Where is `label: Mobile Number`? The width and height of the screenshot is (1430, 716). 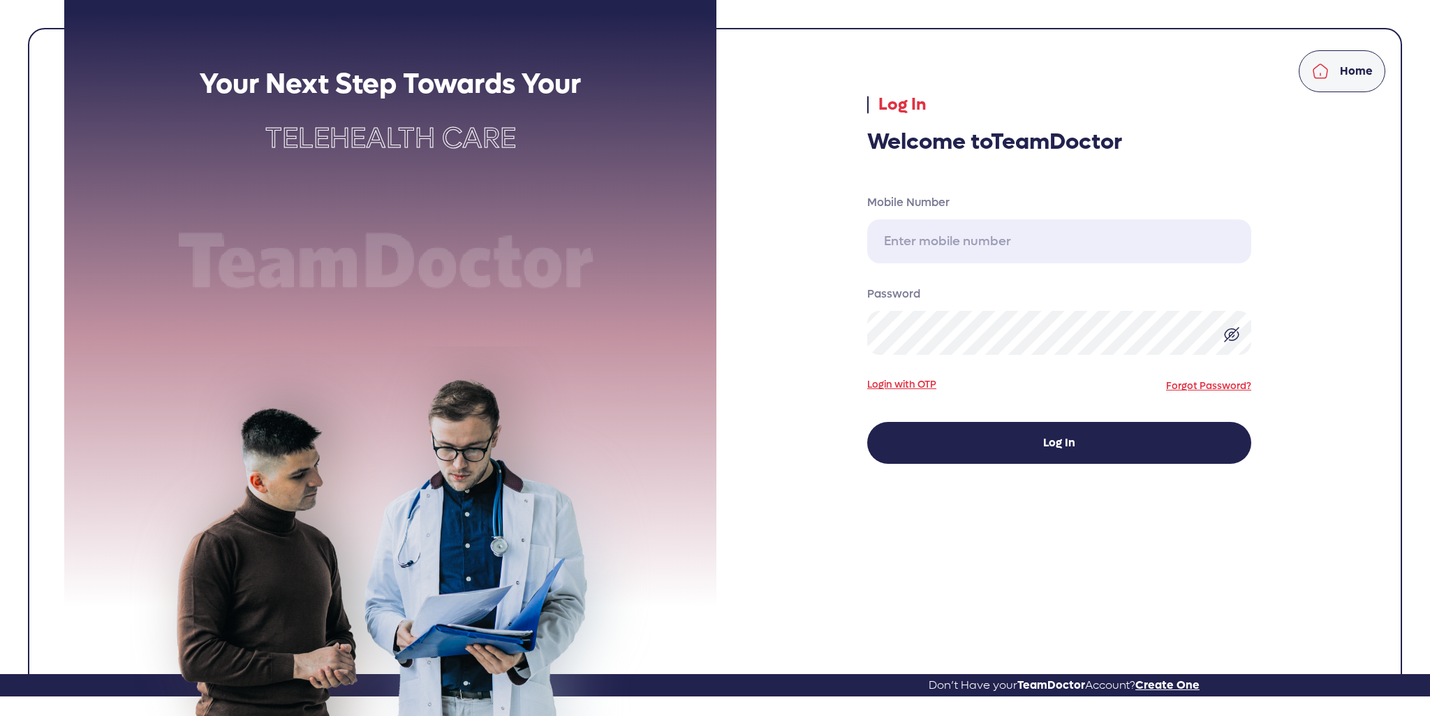
label: Mobile Number is located at coordinates (1060, 203).